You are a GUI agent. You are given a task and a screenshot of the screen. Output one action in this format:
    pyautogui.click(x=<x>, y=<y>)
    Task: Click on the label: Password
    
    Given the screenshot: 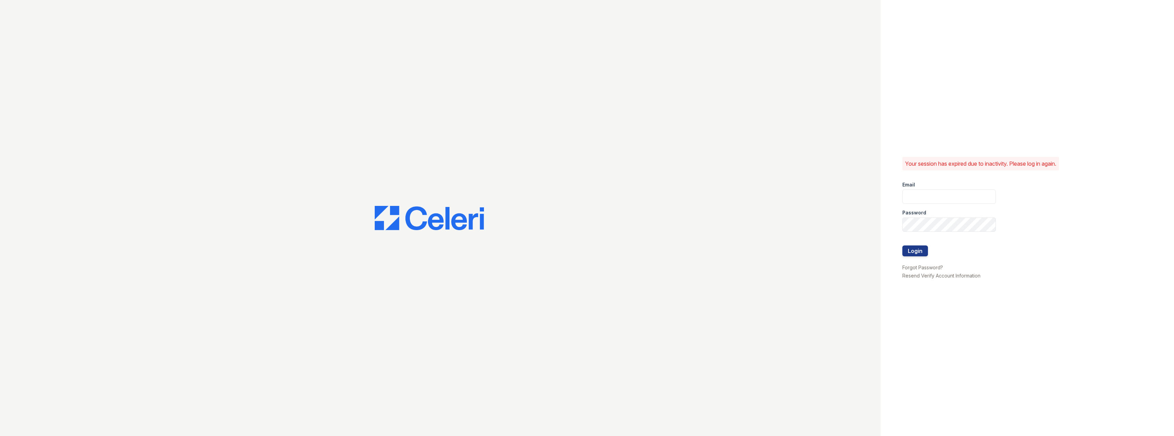 What is the action you would take?
    pyautogui.click(x=914, y=213)
    